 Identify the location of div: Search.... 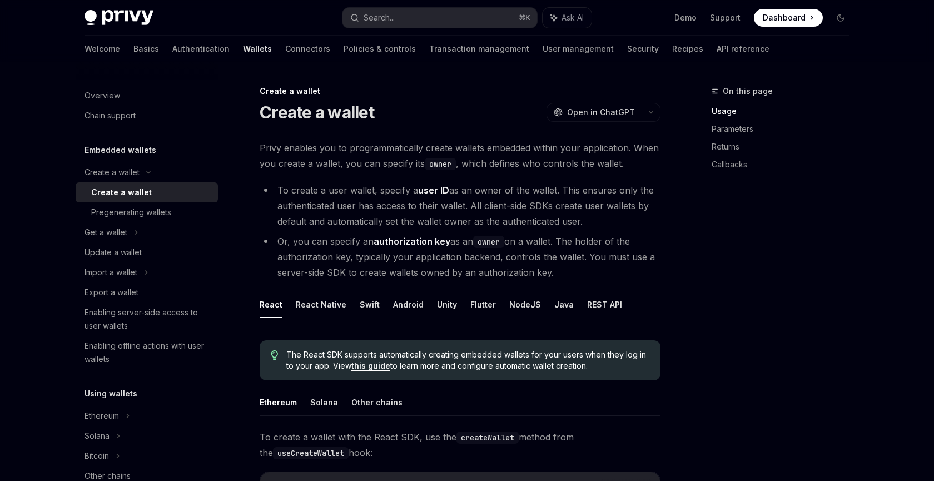
(379, 18).